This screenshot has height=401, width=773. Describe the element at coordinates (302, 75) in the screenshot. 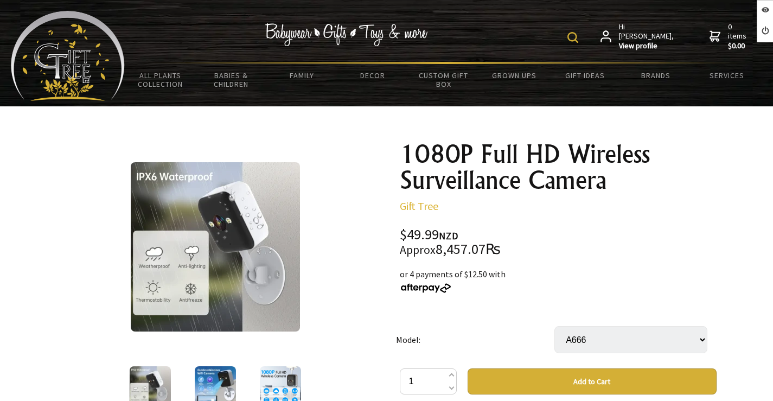

I see `a: Family` at that location.